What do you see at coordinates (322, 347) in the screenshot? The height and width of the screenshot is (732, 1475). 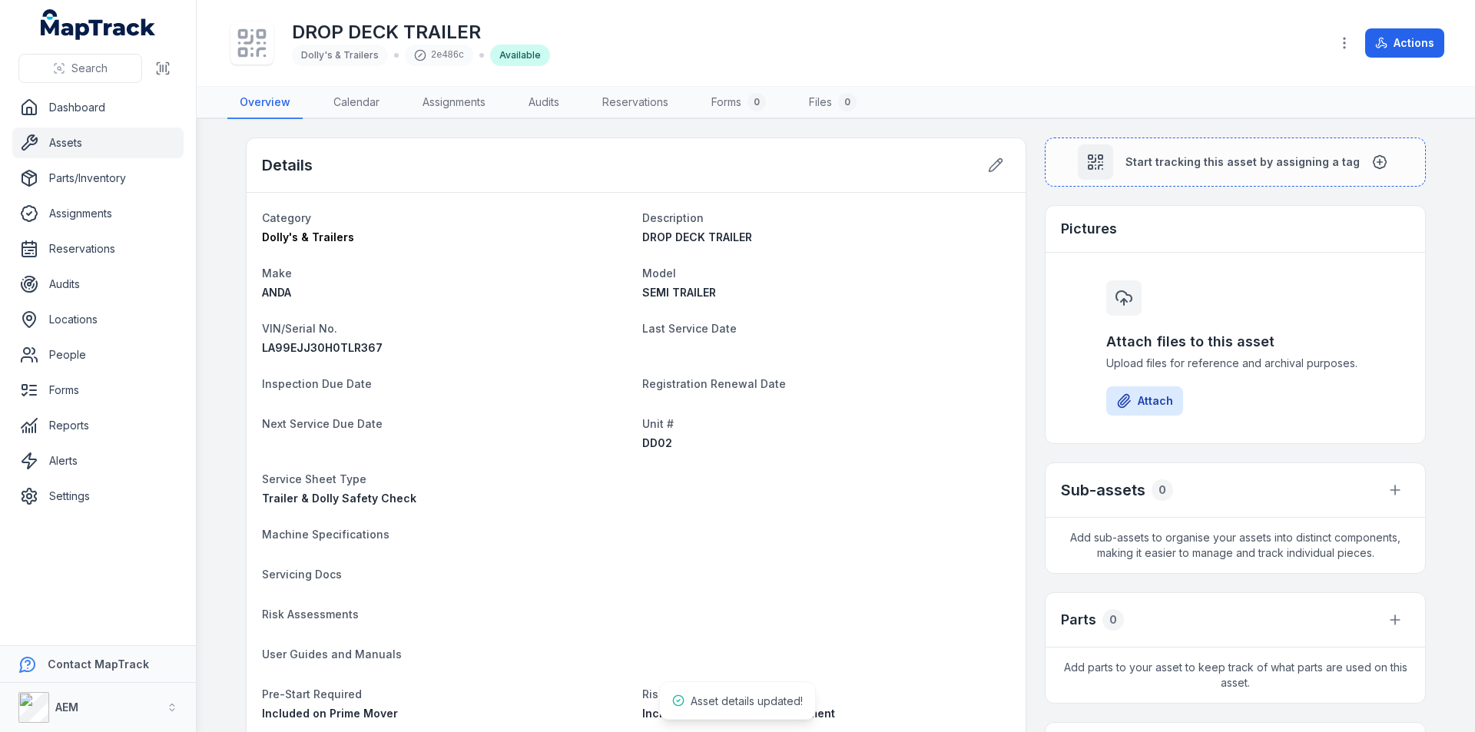 I see `span: LA99EJJ30H0TLR367` at bounding box center [322, 347].